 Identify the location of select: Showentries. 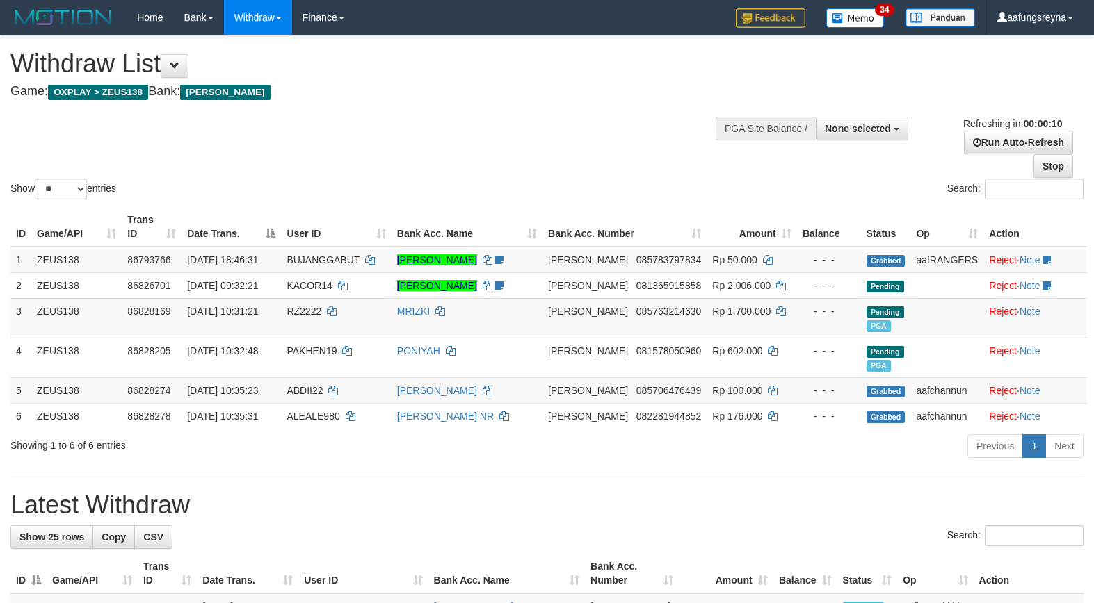
(60, 189).